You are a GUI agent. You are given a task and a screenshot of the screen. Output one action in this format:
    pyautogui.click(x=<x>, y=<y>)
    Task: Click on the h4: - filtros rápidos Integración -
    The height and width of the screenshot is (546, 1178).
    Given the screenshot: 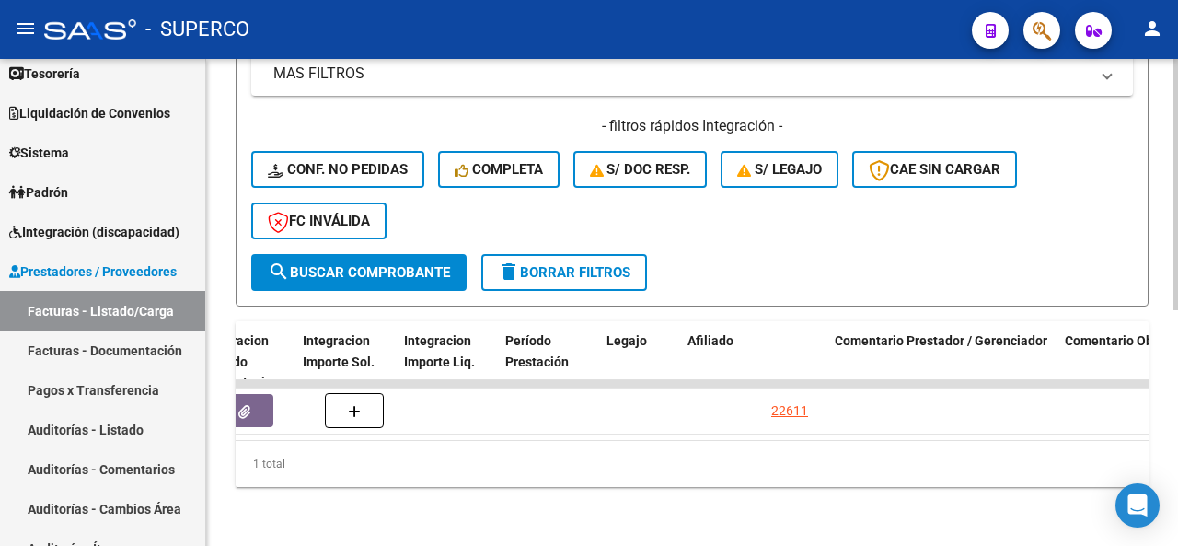 What is the action you would take?
    pyautogui.click(x=692, y=126)
    